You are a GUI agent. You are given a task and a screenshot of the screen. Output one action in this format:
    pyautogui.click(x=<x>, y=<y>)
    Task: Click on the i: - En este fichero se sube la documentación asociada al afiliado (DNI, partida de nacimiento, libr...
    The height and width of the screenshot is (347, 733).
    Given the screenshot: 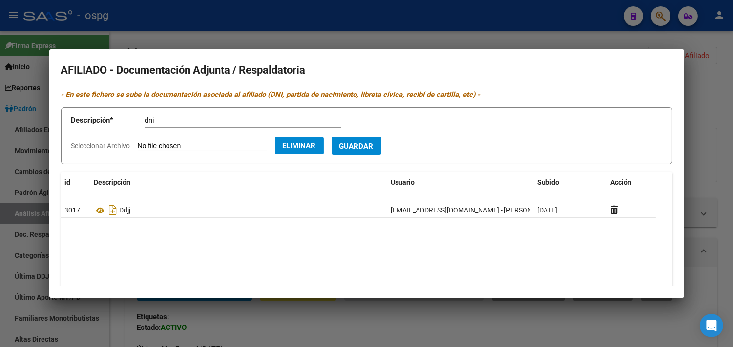 What is the action you would take?
    pyautogui.click(x=270, y=95)
    